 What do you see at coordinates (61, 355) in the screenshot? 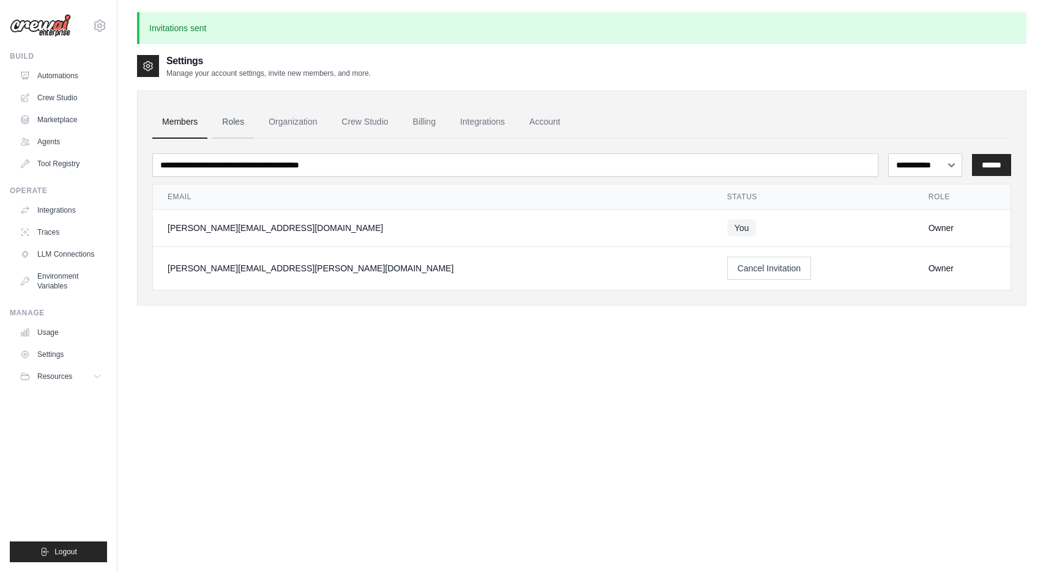
I see `a: Settings` at bounding box center [61, 355].